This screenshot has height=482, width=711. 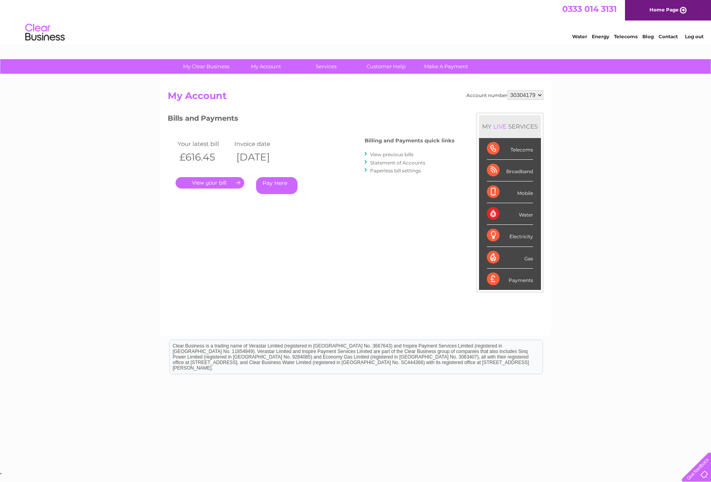 I want to click on img: logo.png, so click(x=45, y=32).